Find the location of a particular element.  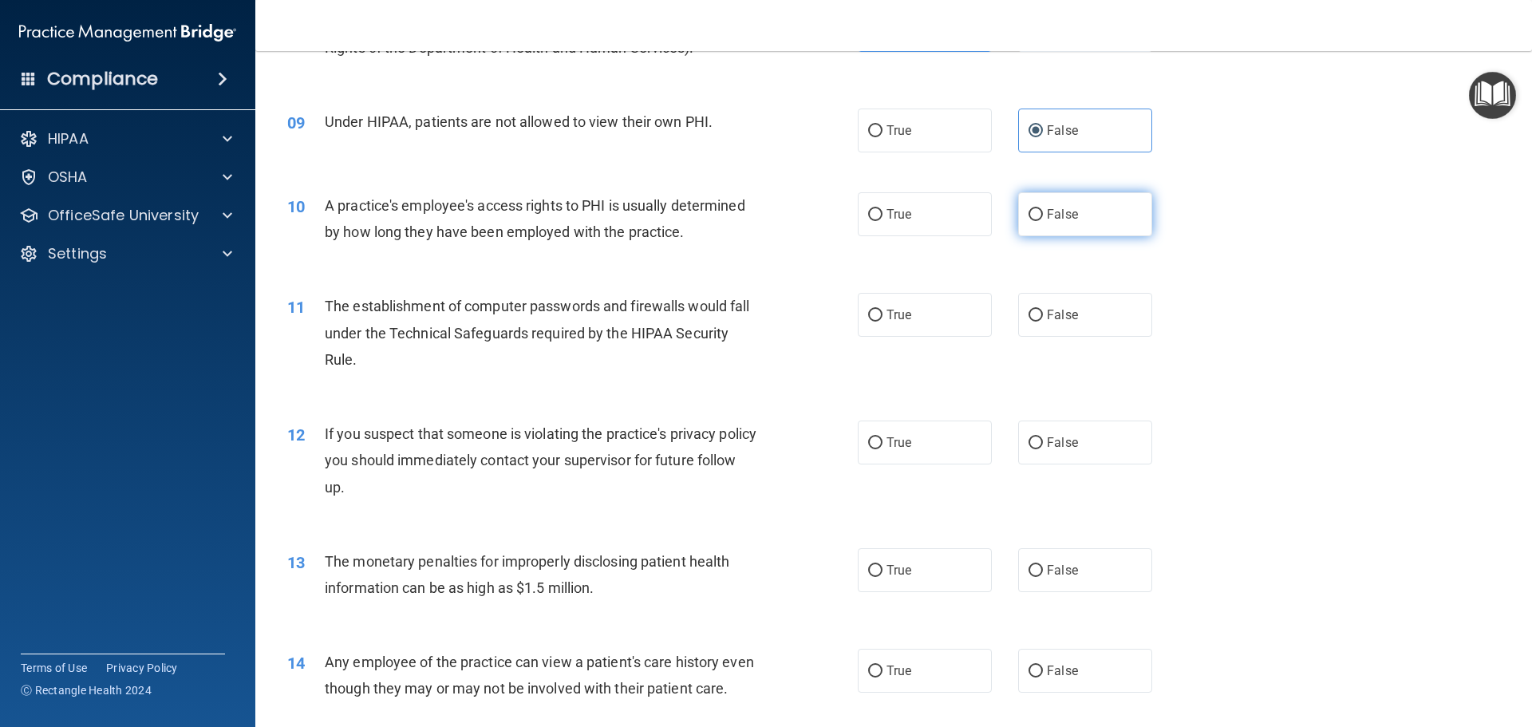

p: OSHA is located at coordinates (68, 177).